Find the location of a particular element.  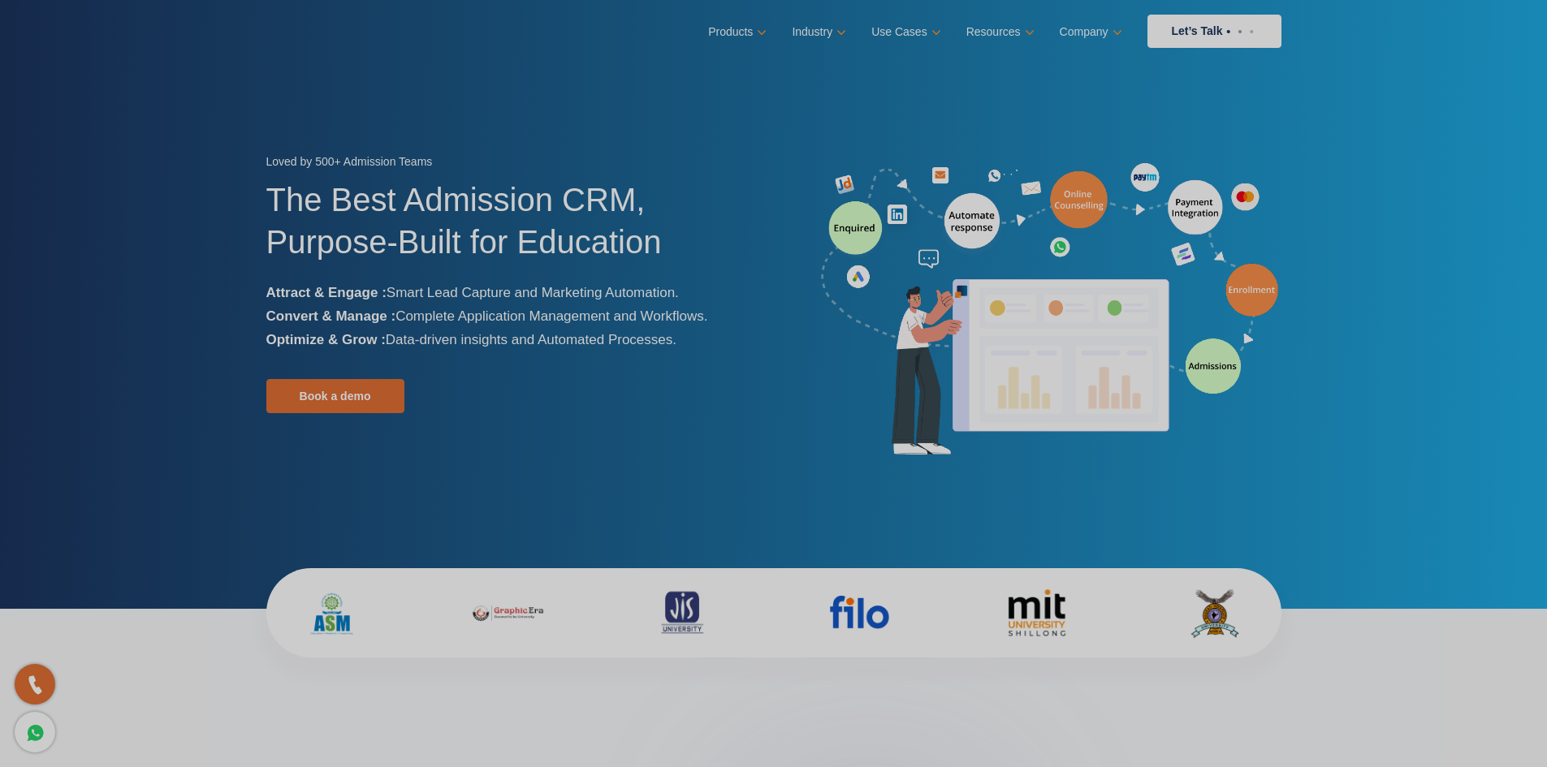

a: Industry is located at coordinates (817, 32).